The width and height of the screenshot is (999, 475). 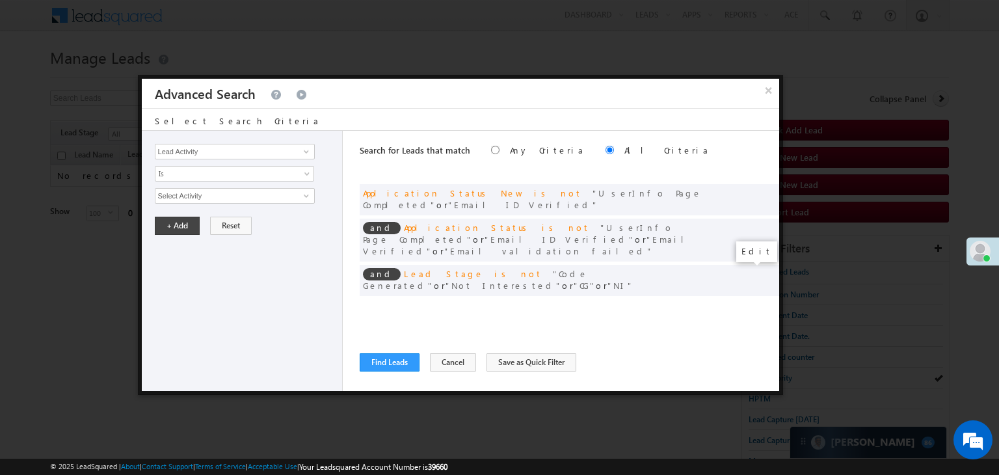 I want to click on span: NI, so click(x=620, y=285).